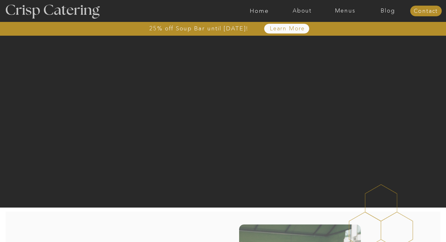  I want to click on nav: Home, so click(259, 11).